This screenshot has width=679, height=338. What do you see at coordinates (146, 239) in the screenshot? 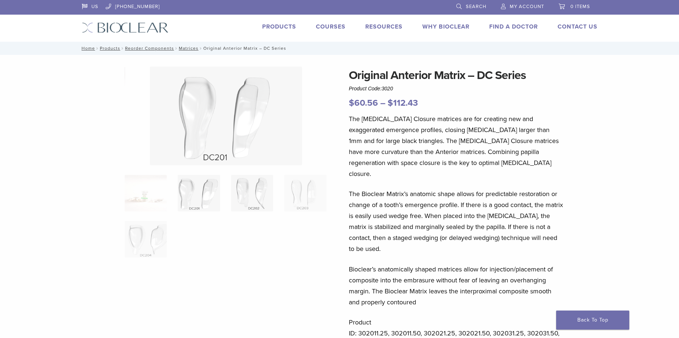
I see `img: Original Anterior Matrix - DC Series - Image 5` at bounding box center [146, 239].